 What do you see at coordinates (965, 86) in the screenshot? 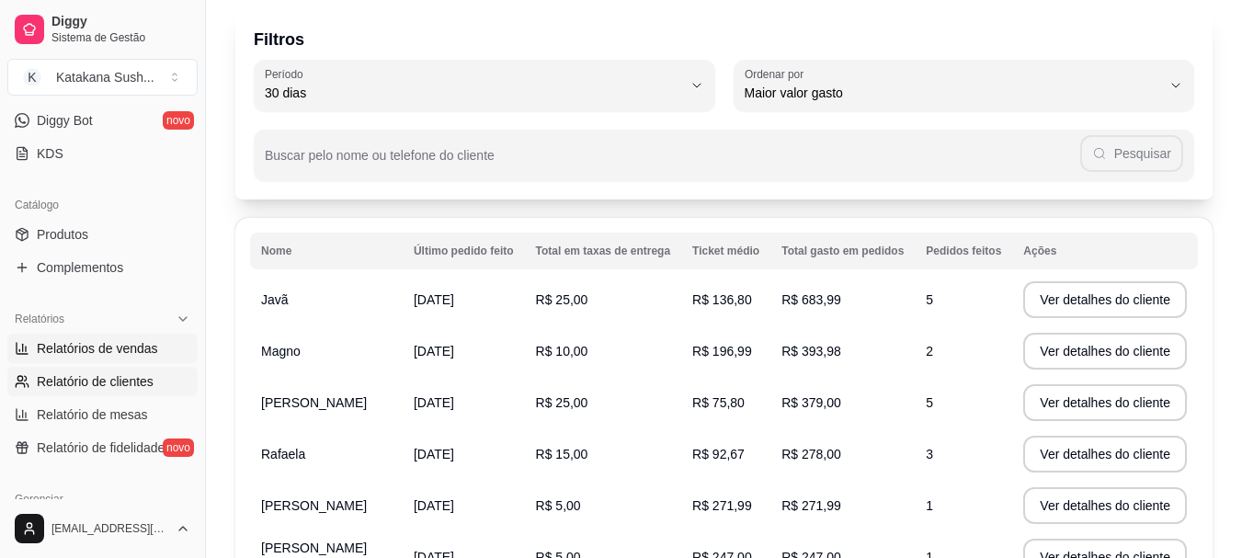
I see `button: Ordenar porMaior valor gasto` at bounding box center [965, 86].